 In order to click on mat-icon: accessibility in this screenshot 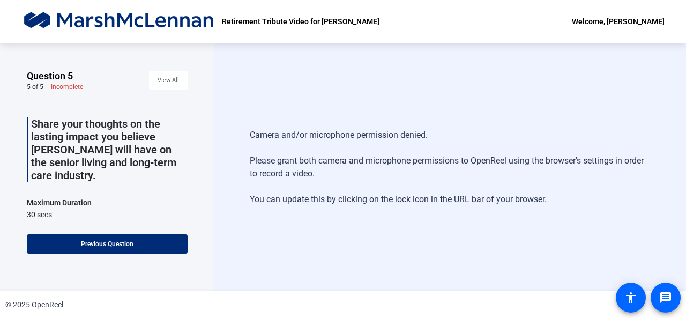, I will do `click(631, 297)`.